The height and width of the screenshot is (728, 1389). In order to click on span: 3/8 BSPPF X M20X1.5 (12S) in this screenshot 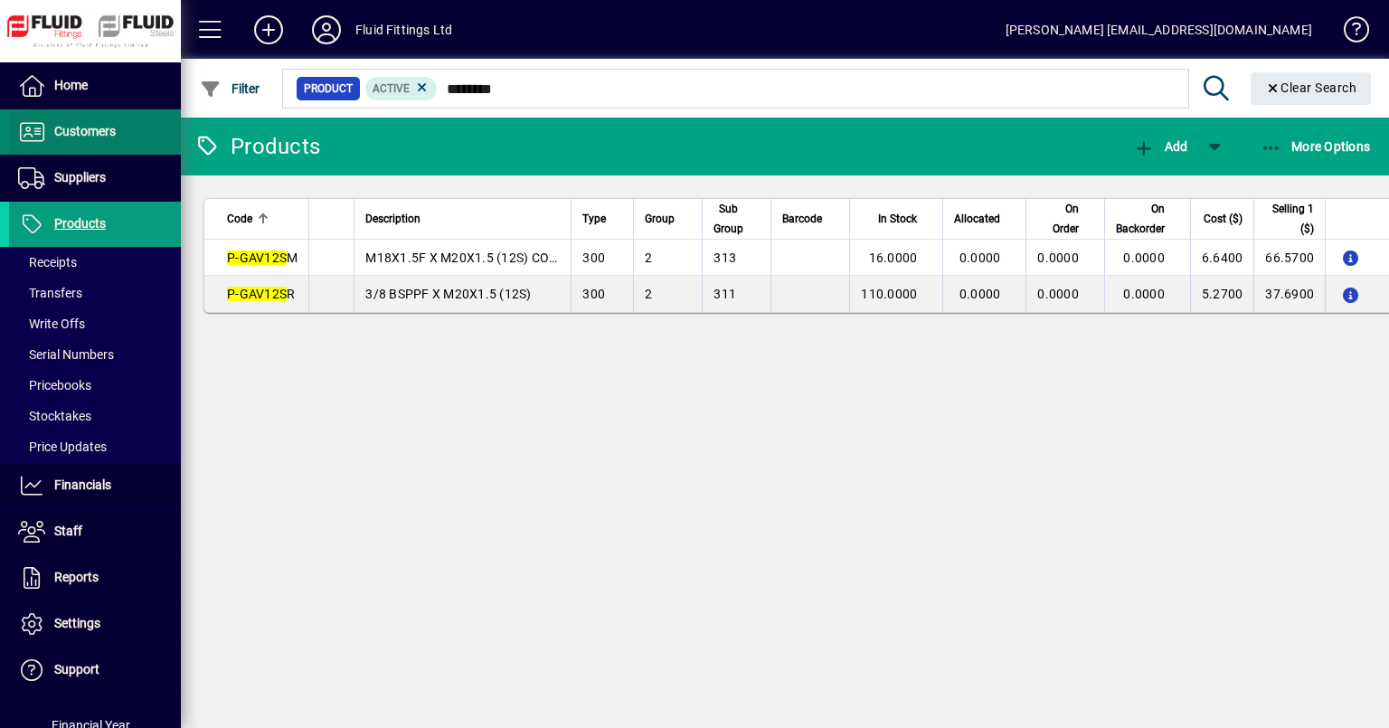, I will do `click(448, 294)`.